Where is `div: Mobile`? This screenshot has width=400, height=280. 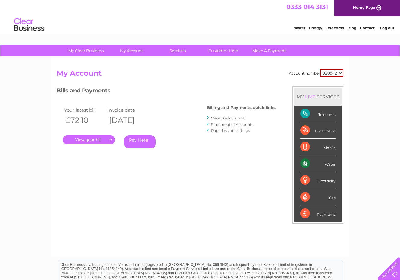 div: Mobile is located at coordinates (318, 147).